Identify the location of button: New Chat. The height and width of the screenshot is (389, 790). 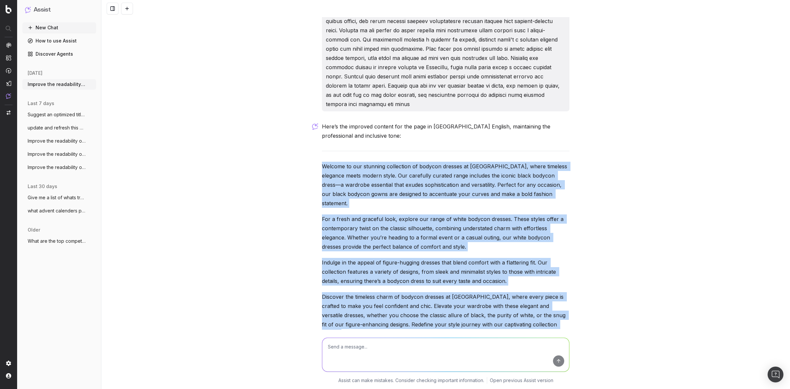
(59, 28).